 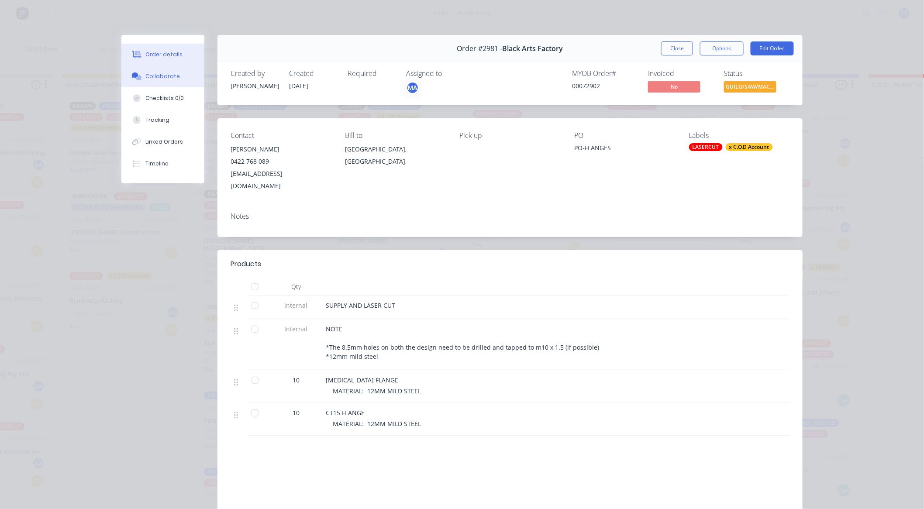 I want to click on div: Created by, so click(x=255, y=73).